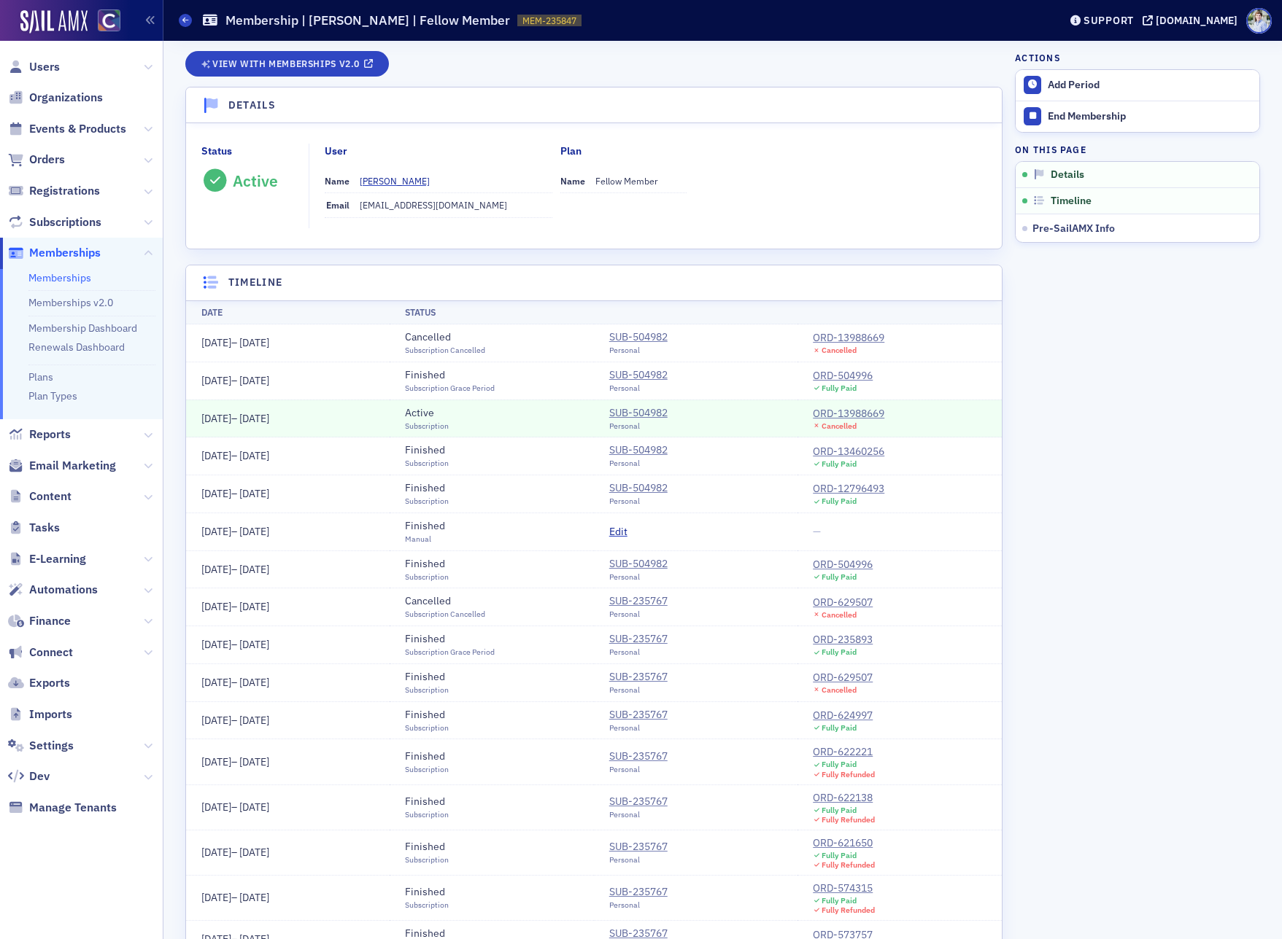  Describe the element at coordinates (36, 160) in the screenshot. I see `a: Orders` at that location.